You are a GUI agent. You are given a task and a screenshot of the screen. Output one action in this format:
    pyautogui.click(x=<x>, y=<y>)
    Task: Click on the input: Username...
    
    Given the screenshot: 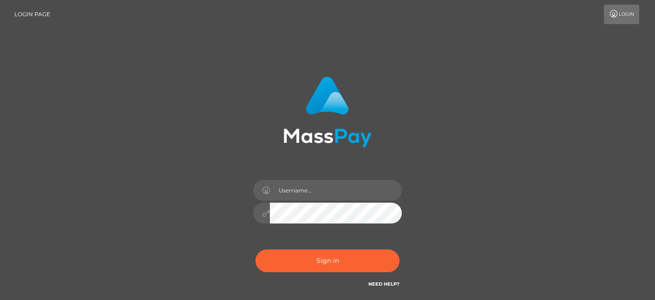 What is the action you would take?
    pyautogui.click(x=336, y=190)
    